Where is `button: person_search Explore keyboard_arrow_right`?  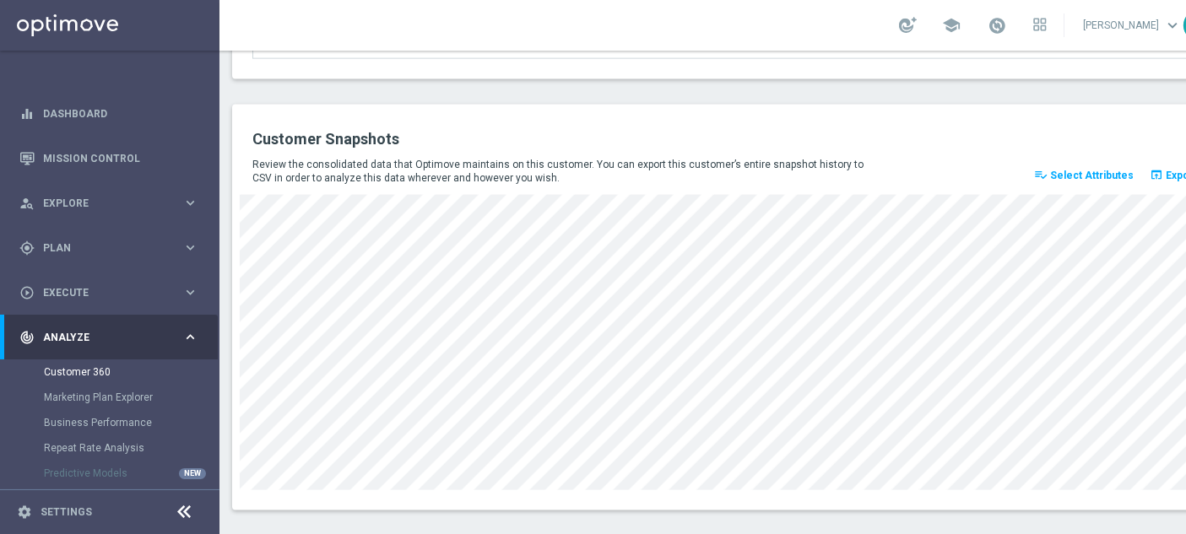 button: person_search Explore keyboard_arrow_right is located at coordinates (109, 203).